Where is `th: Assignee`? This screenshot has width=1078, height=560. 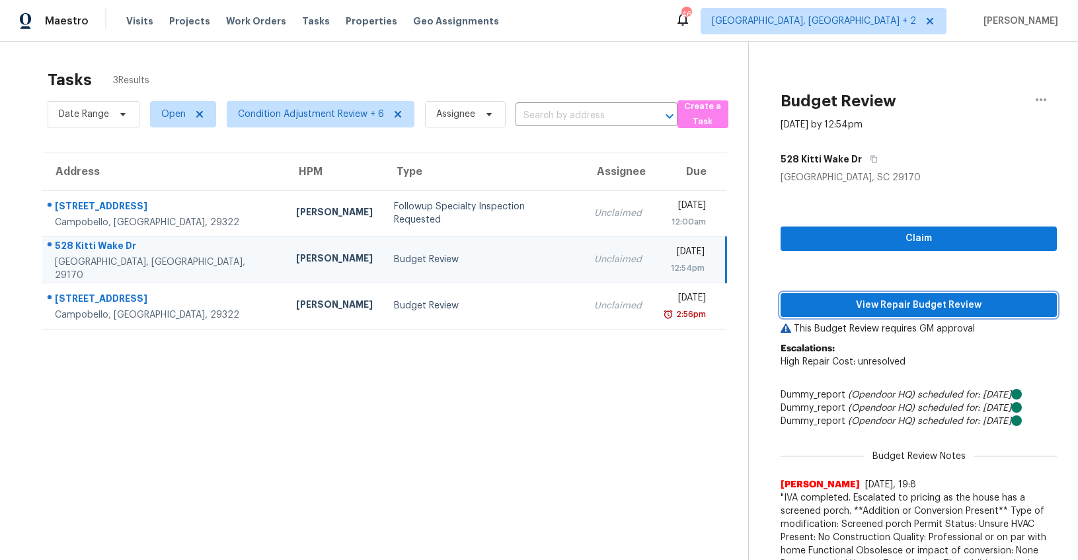 th: Assignee is located at coordinates (618, 172).